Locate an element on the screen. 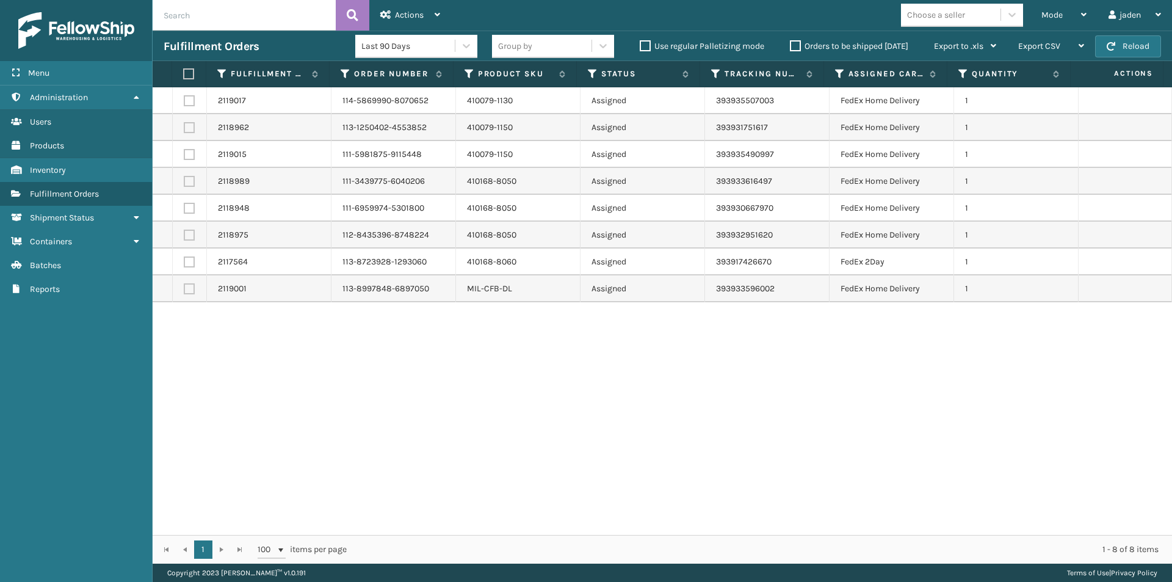  div: Group by is located at coordinates (515, 46).